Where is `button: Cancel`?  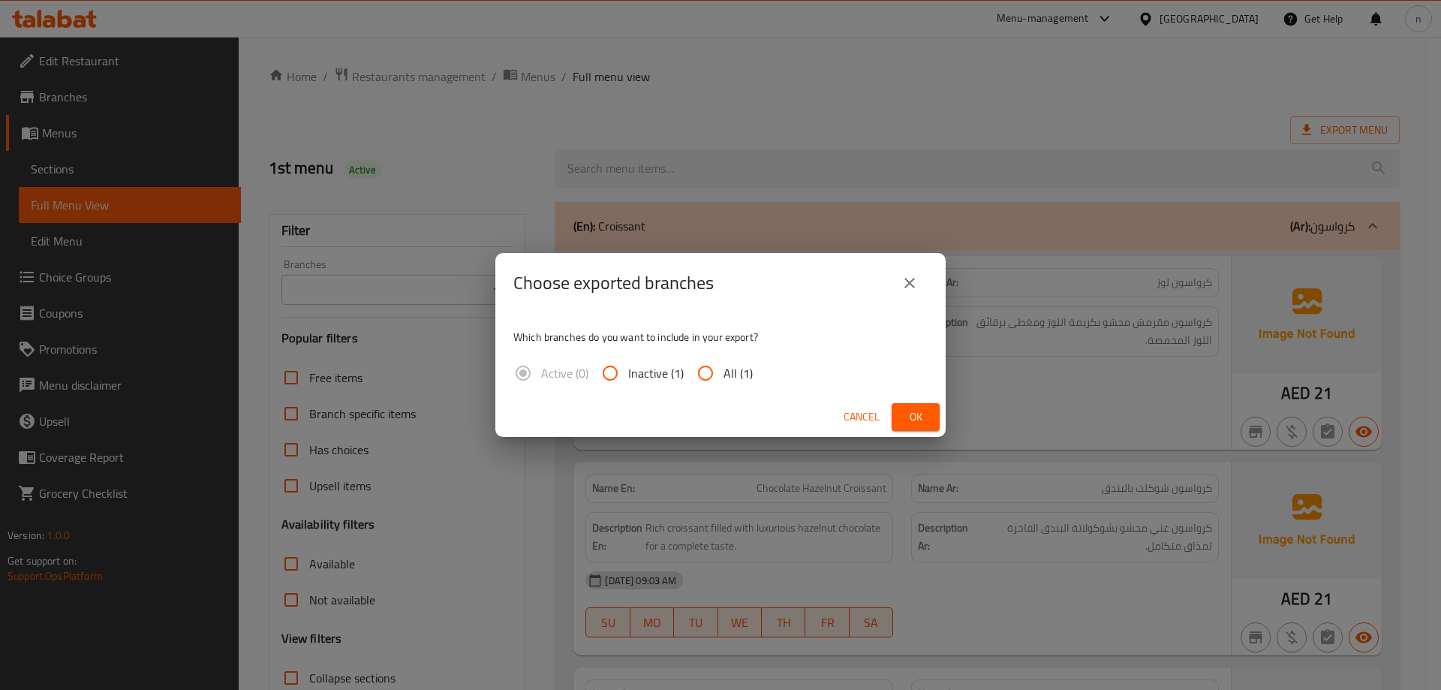
button: Cancel is located at coordinates (861, 416).